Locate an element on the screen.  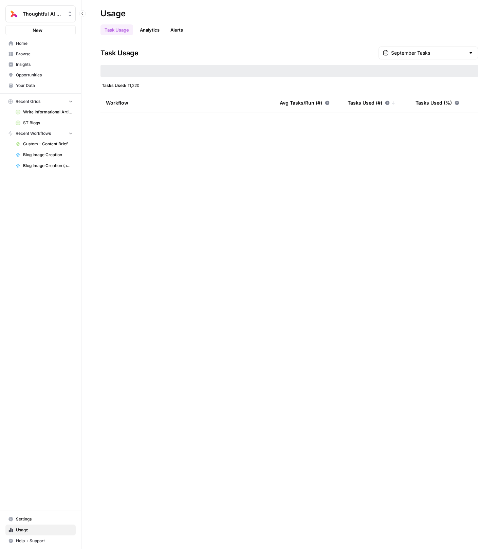
a: Opportunities is located at coordinates (40, 75).